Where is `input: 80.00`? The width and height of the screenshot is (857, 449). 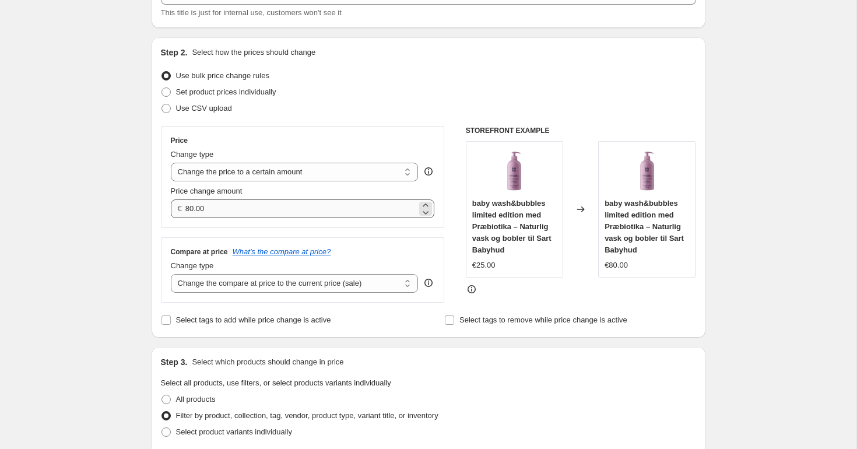 input: 80.00 is located at coordinates (301, 209).